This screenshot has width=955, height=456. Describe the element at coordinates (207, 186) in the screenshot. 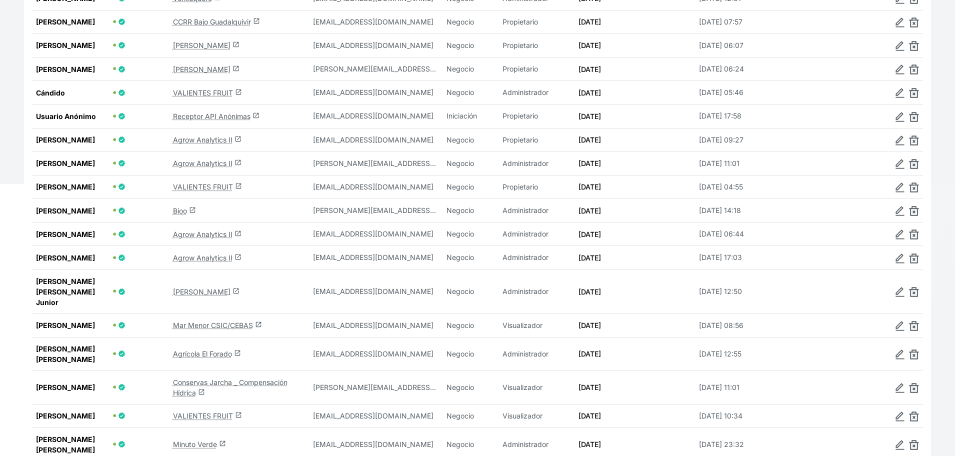

I see `a: VALIENTES FRUITlaunch` at that location.